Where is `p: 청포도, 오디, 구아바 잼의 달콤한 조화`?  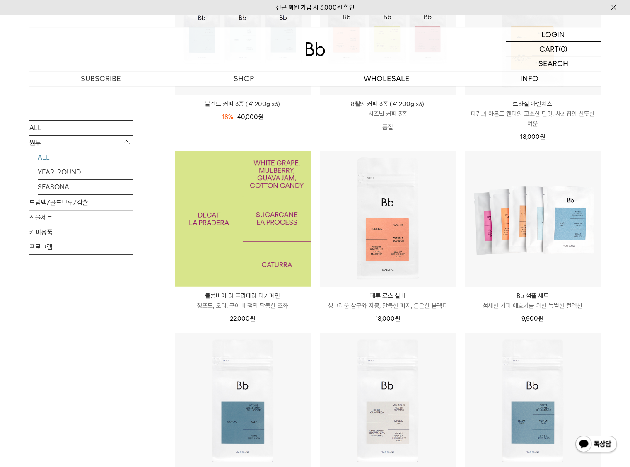
p: 청포도, 오디, 구아바 잼의 달콤한 조화 is located at coordinates (243, 306).